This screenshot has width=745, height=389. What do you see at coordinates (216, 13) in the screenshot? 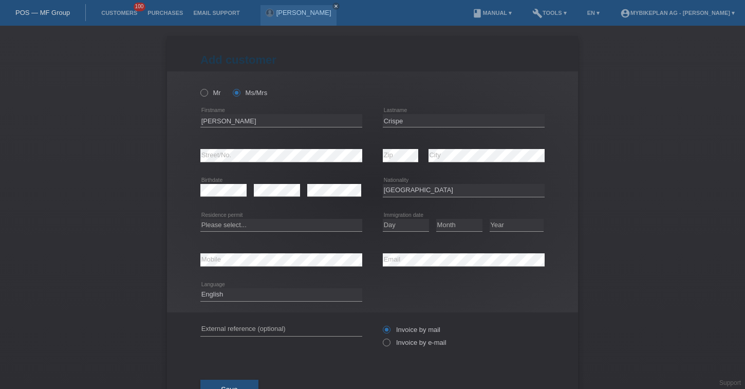
I see `a: Email Support` at bounding box center [216, 13].